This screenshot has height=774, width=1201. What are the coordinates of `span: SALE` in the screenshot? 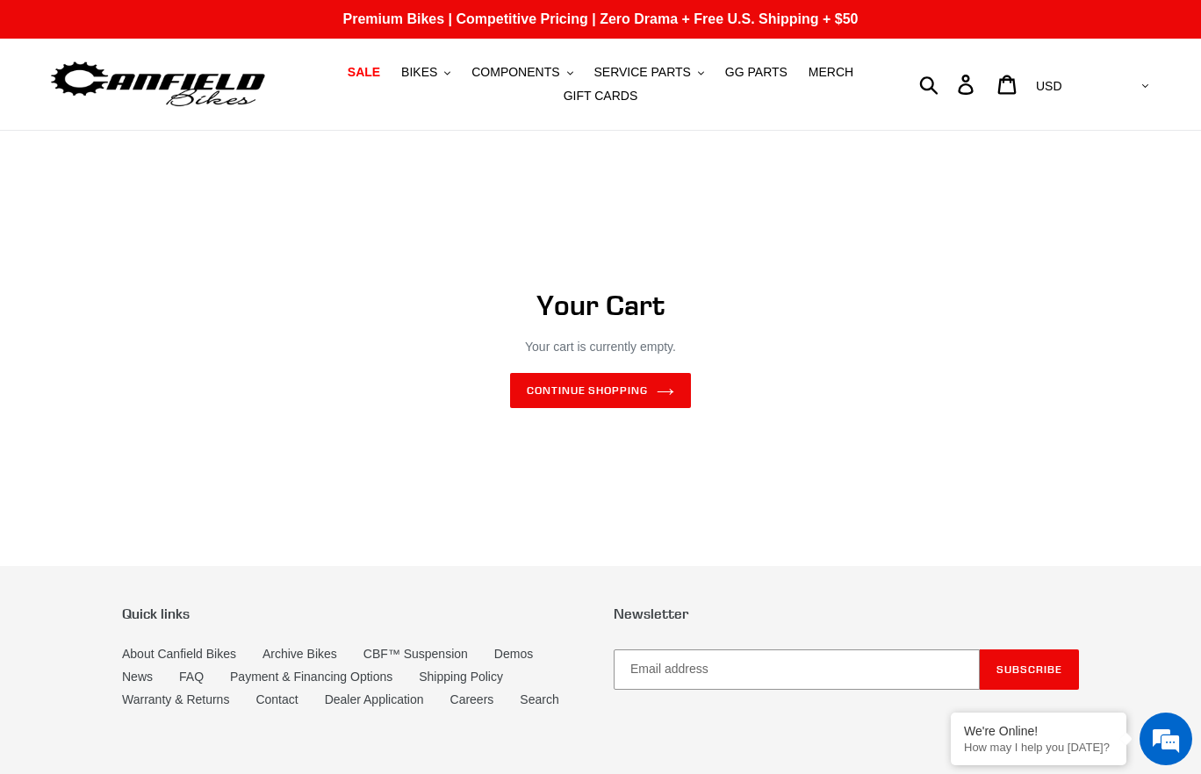 It's located at (364, 72).